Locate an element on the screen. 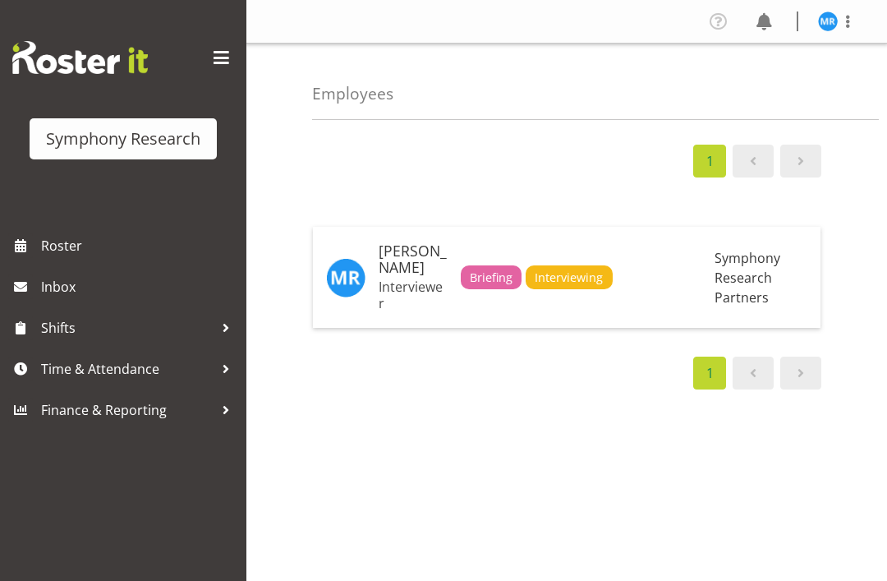  span: Finance & Reporting is located at coordinates (127, 410).